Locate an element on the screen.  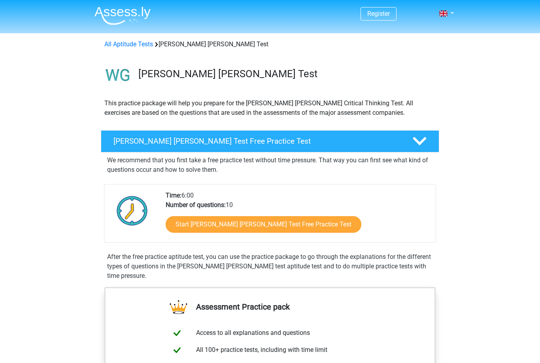
img: Clock is located at coordinates (132, 210).